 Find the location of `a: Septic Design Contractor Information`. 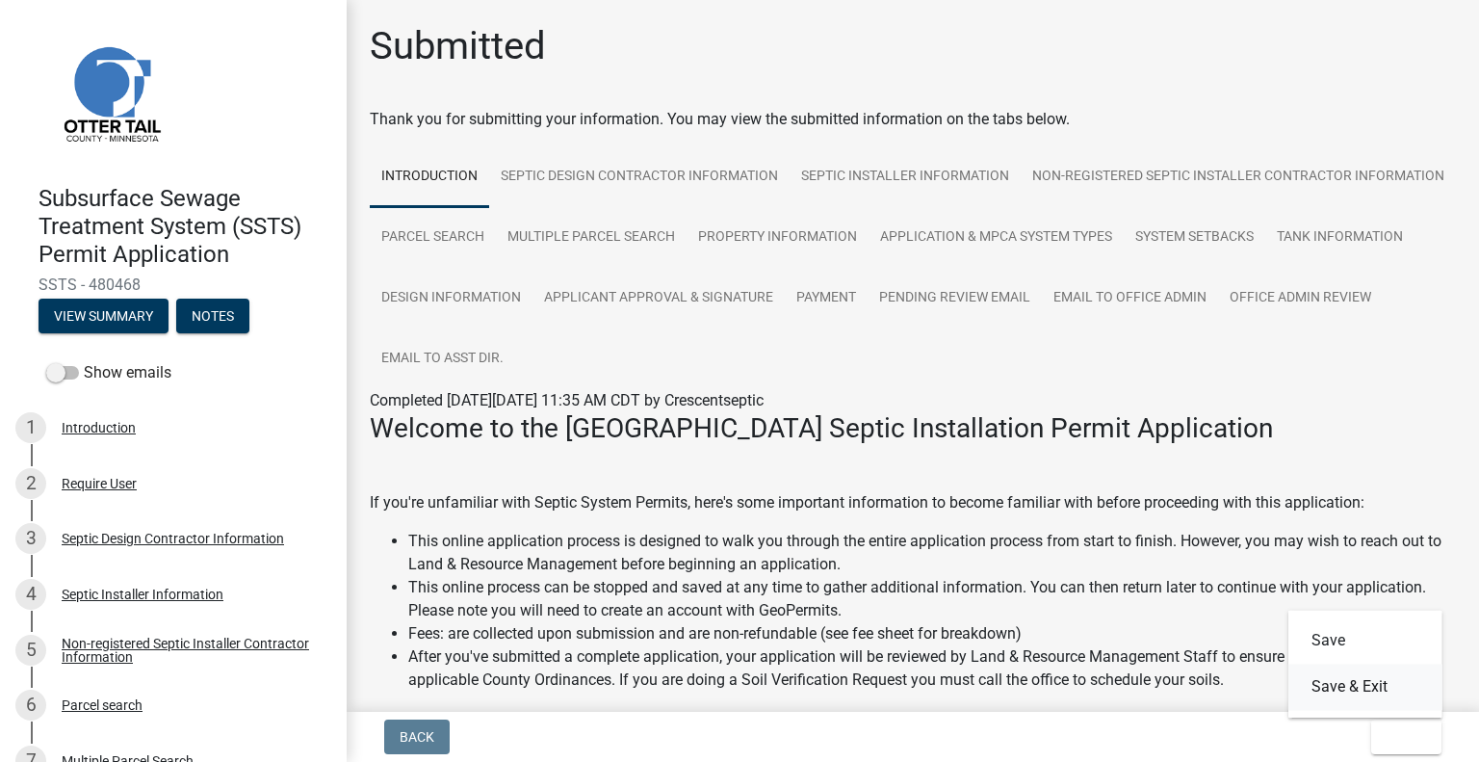

a: Septic Design Contractor Information is located at coordinates (640, 177).